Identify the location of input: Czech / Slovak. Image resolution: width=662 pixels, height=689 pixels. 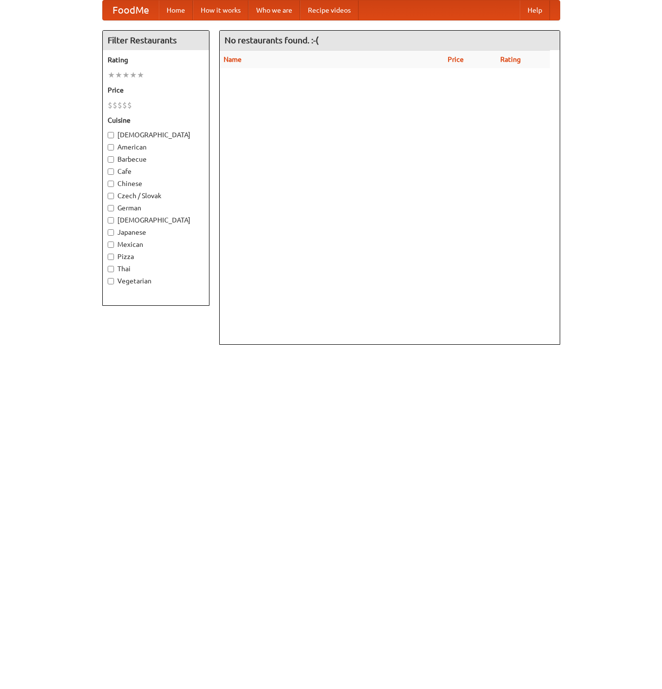
(111, 196).